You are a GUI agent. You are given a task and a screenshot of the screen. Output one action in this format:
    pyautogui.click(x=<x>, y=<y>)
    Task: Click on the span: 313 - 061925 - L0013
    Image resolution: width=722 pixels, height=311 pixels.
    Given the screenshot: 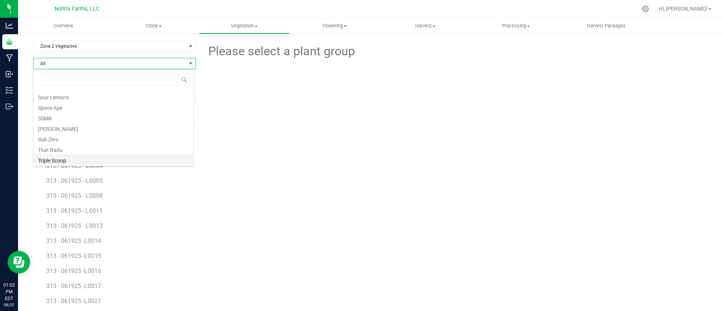 What is the action you would take?
    pyautogui.click(x=74, y=226)
    